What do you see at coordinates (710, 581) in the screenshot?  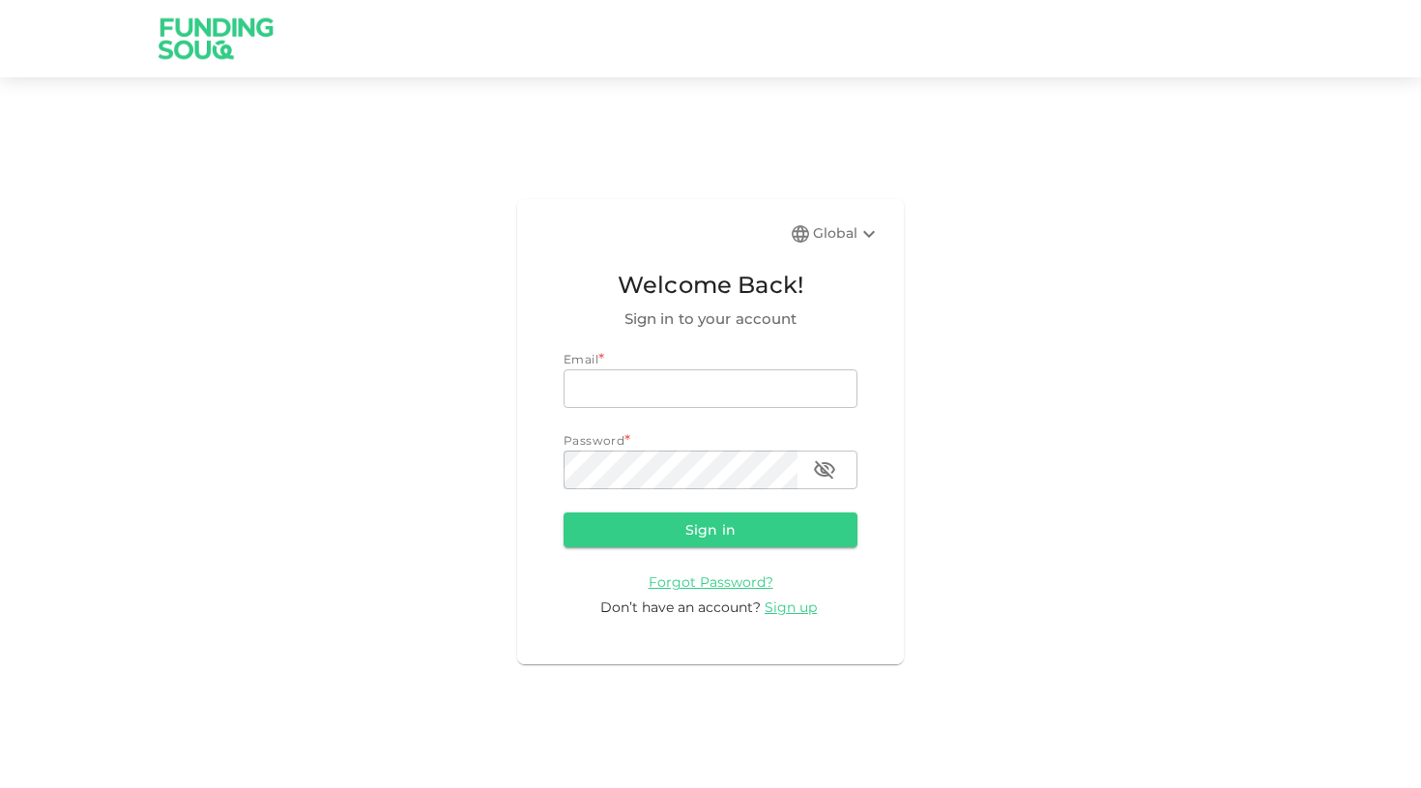 I see `a: Forgot Password?` at bounding box center [710, 581].